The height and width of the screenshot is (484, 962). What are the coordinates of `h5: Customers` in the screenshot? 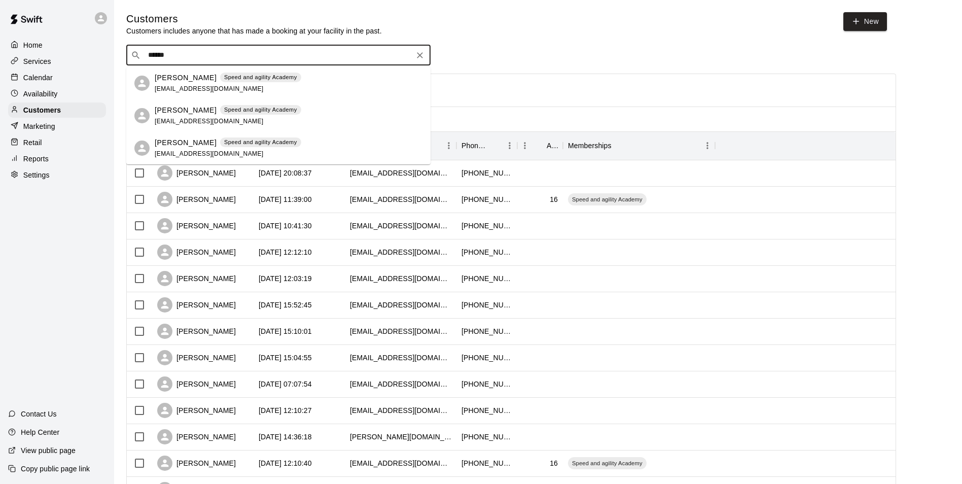 It's located at (254, 19).